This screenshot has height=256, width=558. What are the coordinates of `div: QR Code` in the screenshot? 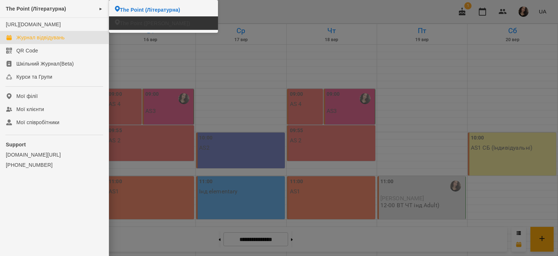 It's located at (27, 51).